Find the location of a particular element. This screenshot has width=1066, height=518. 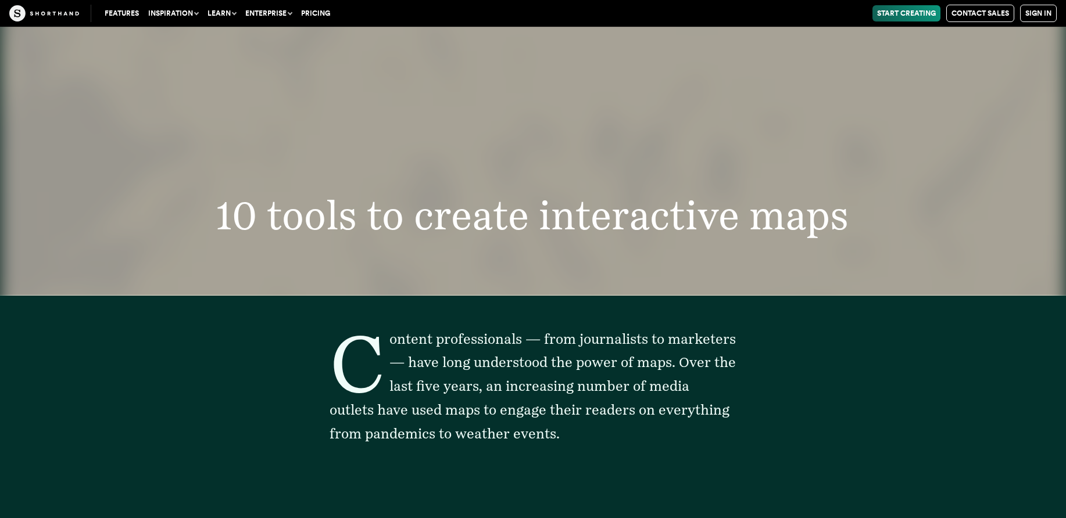

a: Start Creating is located at coordinates (906, 13).